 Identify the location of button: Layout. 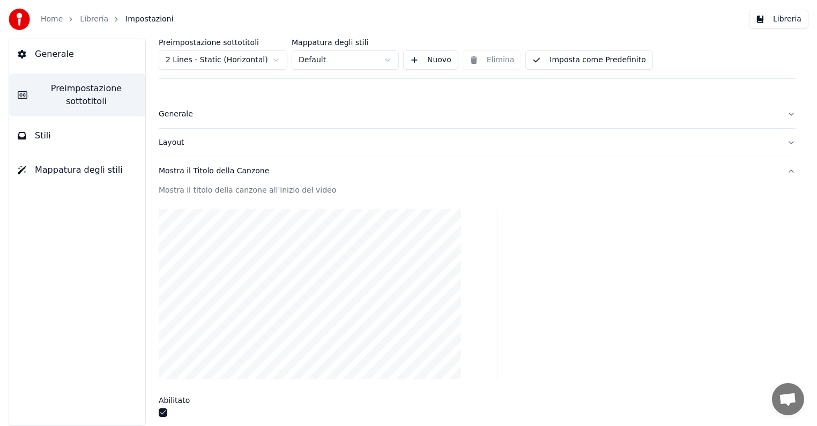
(477, 143).